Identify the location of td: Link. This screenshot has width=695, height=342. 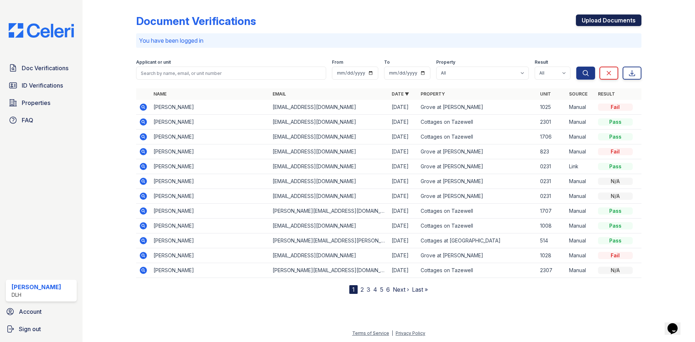
(580, 166).